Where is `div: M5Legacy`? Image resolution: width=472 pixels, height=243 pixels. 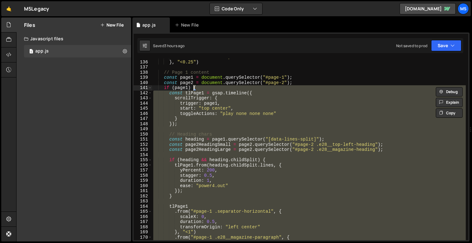 div: M5Legacy is located at coordinates (37, 9).